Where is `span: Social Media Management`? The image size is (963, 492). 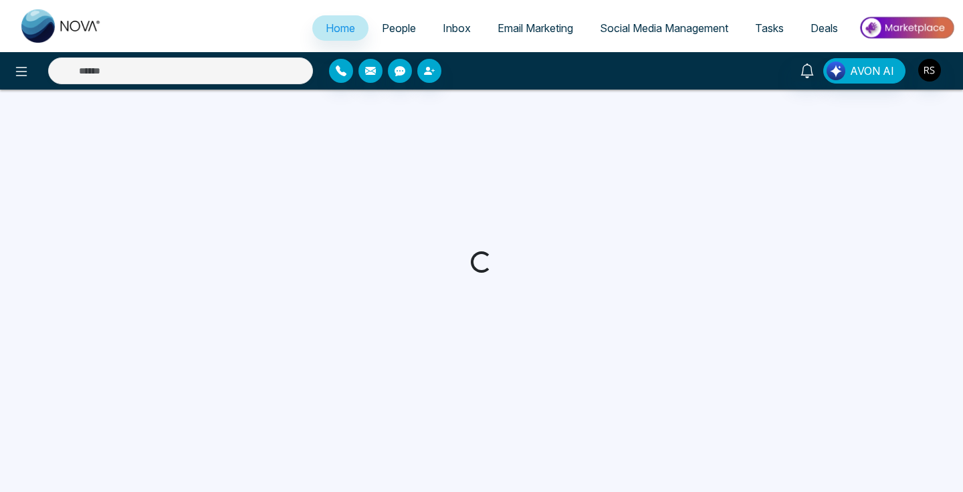 span: Social Media Management is located at coordinates (664, 28).